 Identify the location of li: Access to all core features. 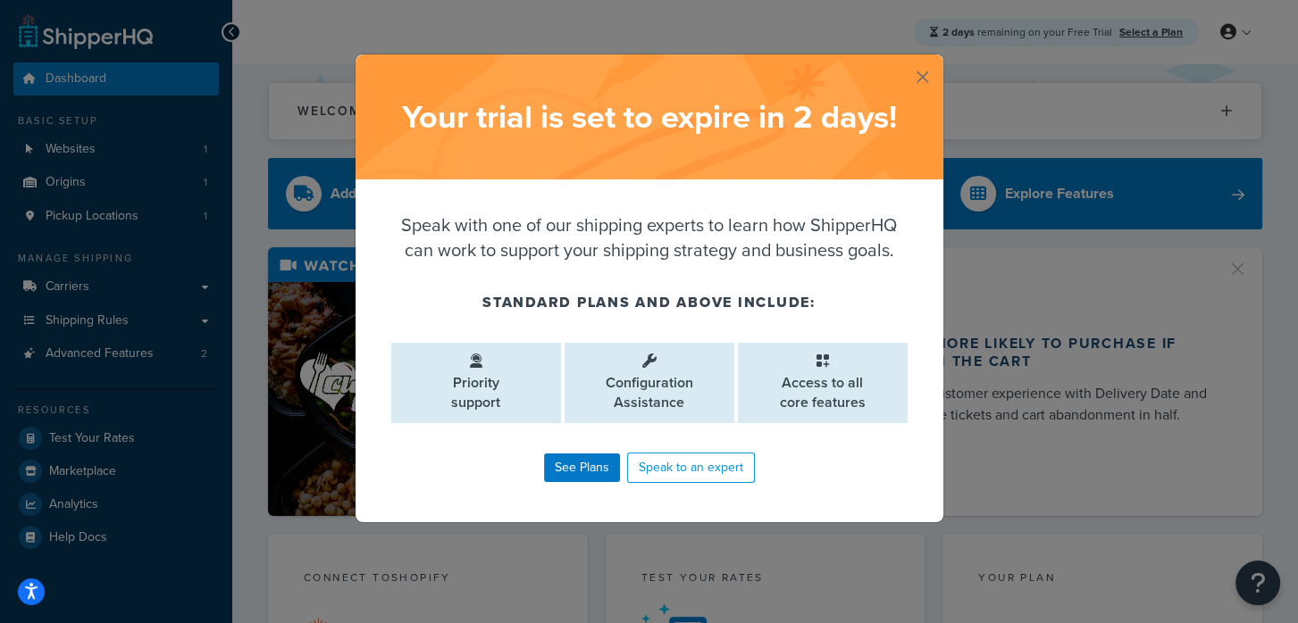
(822, 383).